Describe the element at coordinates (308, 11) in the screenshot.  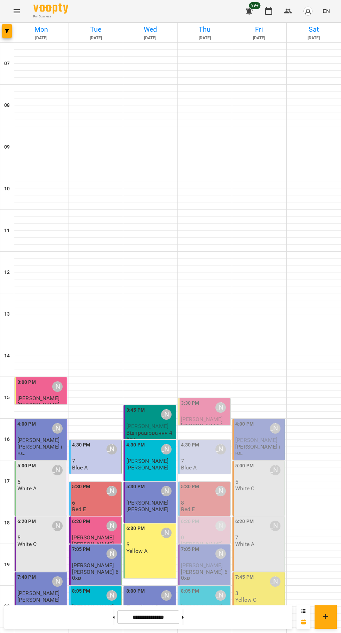
I see `img: avatar_s.png` at that location.